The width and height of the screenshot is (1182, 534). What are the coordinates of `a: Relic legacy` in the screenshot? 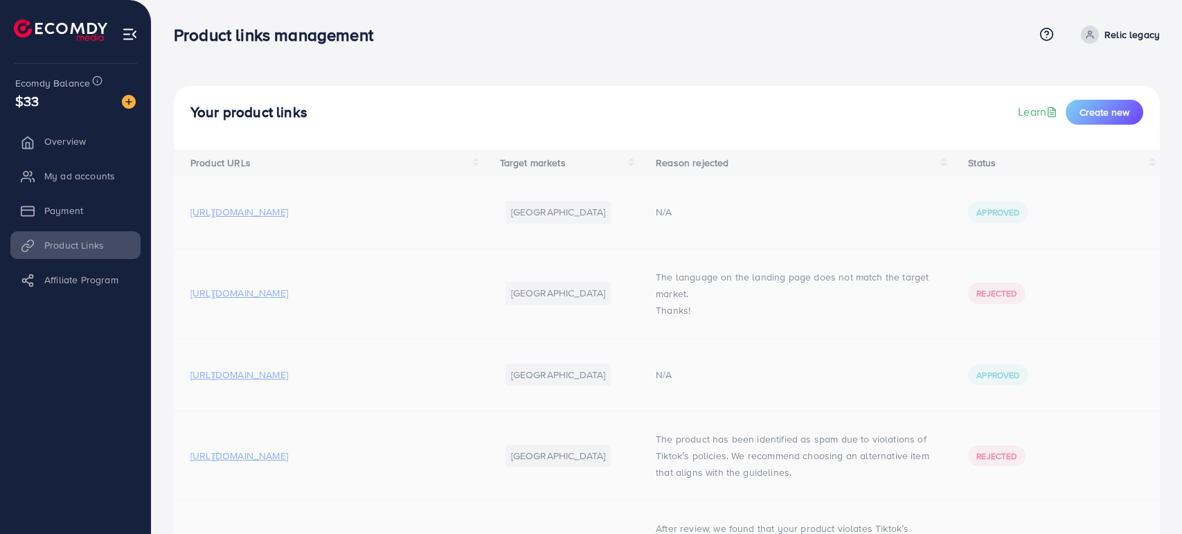 It's located at (1117, 35).